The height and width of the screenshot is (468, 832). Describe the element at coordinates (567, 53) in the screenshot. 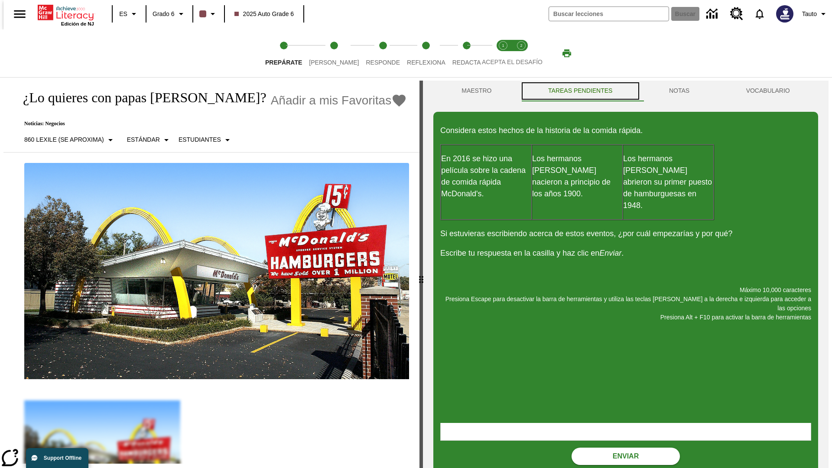

I see `button: Imprimir` at that location.